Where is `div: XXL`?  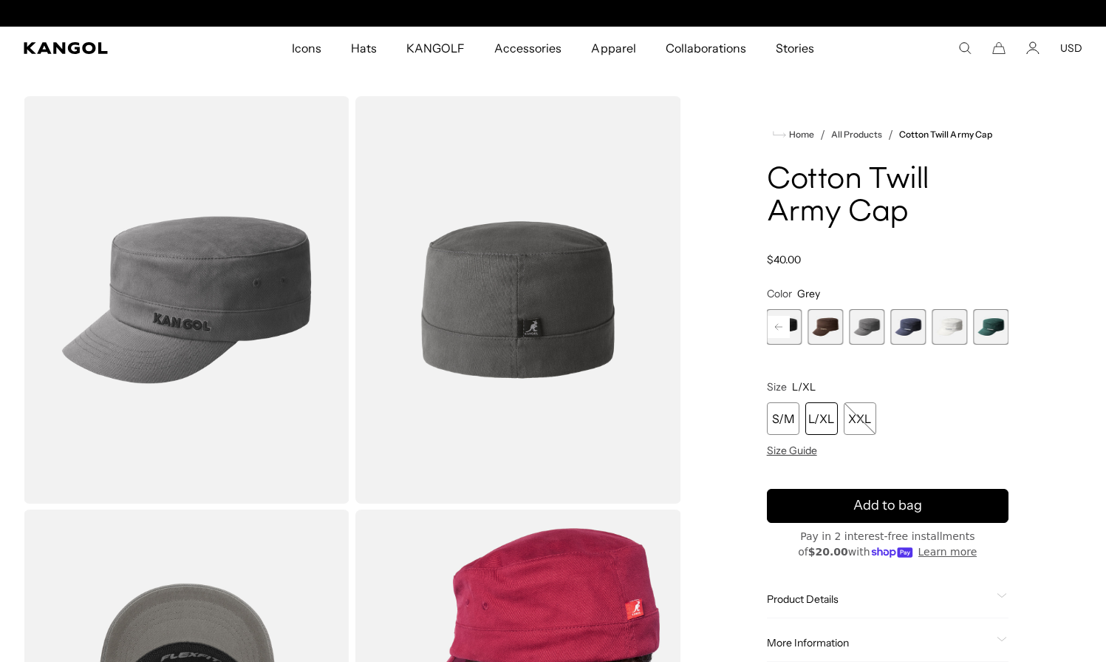
div: XXL is located at coordinates (860, 418).